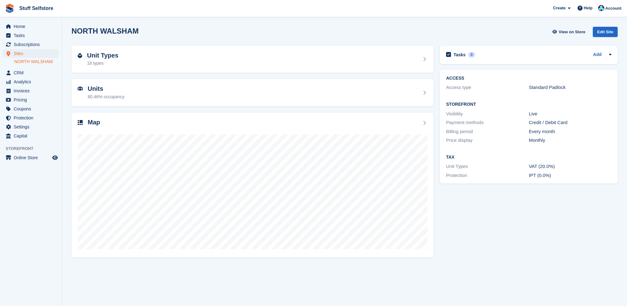  Describe the element at coordinates (32, 109) in the screenshot. I see `span: Coupons` at that location.